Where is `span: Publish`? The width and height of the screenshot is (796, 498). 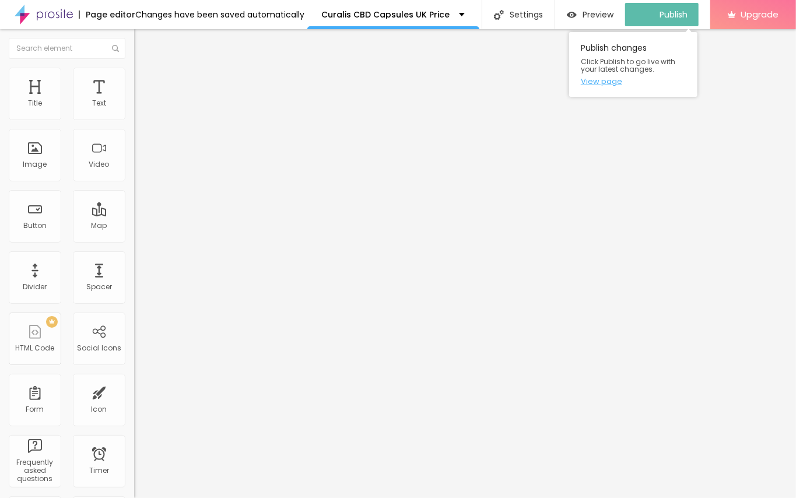
span: Publish is located at coordinates (674, 15).